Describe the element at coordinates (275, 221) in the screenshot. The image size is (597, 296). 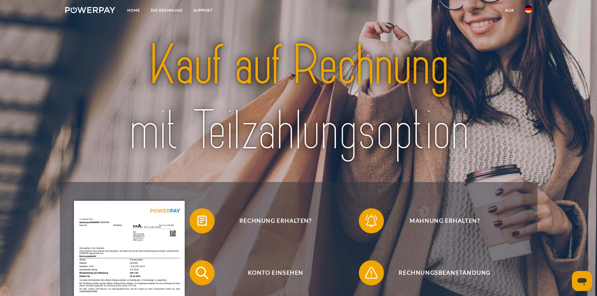
I see `span: Rechnung erhalten?` at that location.